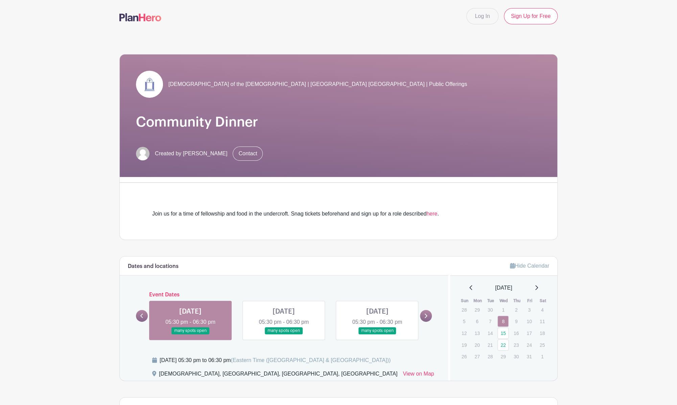  Describe the element at coordinates (516, 310) in the screenshot. I see `p: 2` at that location.